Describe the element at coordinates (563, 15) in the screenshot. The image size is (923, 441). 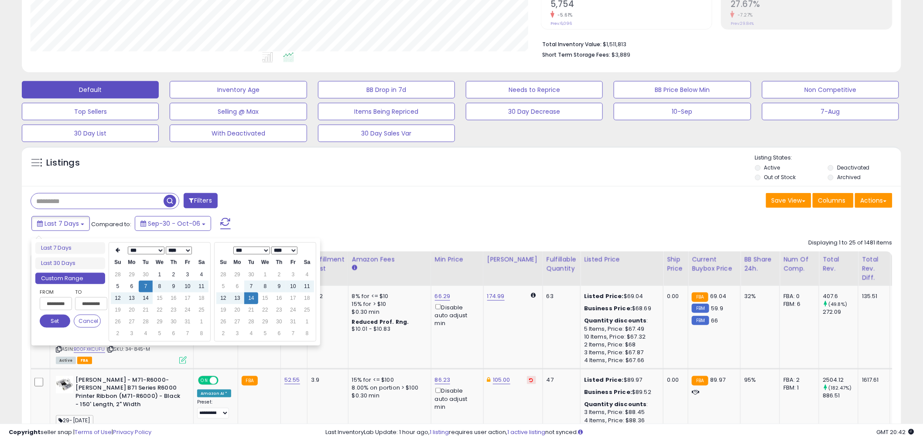
I see `small: -5.61%` at that location.